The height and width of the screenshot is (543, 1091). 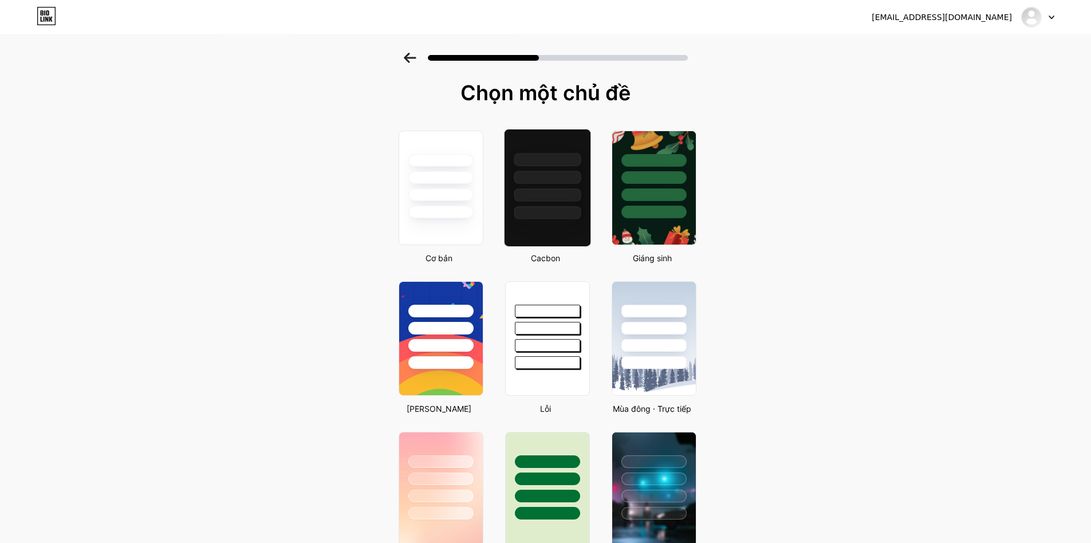 I want to click on font: Mùa đông · Trực tiếp, so click(x=652, y=408).